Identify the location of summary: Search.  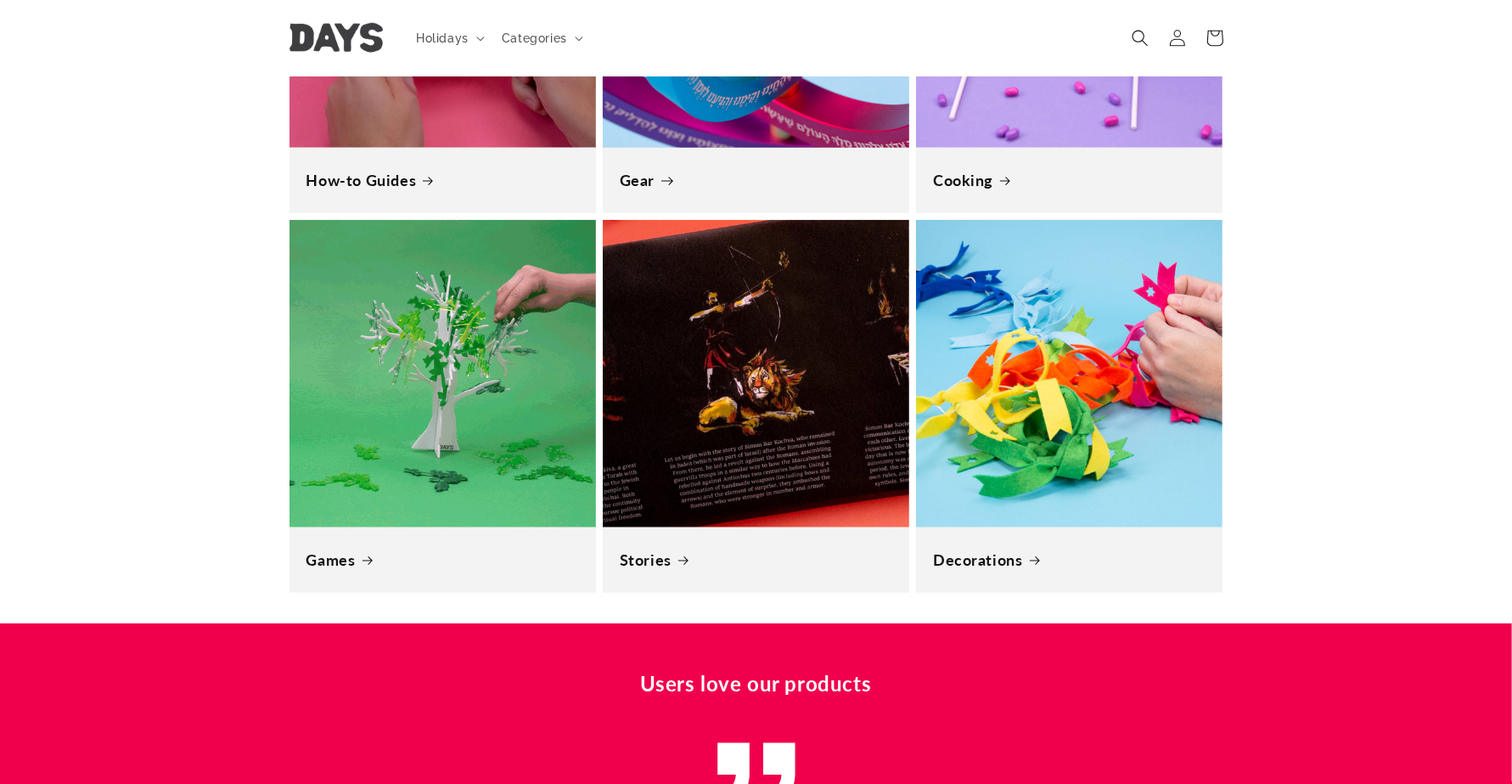
(1141, 38).